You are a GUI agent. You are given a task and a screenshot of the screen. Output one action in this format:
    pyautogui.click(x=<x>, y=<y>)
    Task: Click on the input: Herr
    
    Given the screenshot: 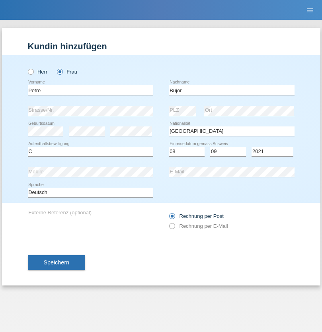 What is the action you would take?
    pyautogui.click(x=30, y=71)
    